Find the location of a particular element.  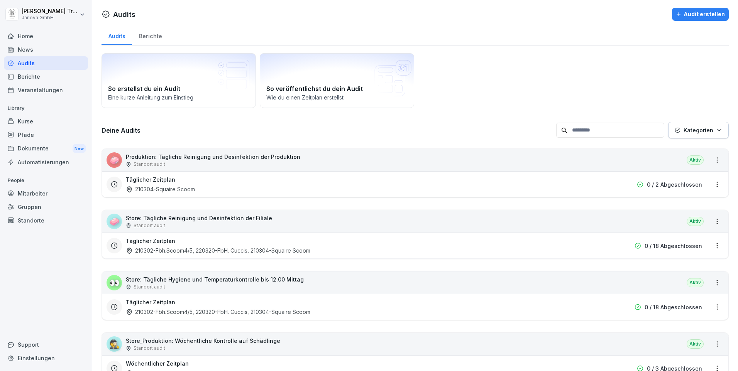

a: So erstellst du ein AuditEine kurze Anleitung zum Einstieg is located at coordinates (179, 81).